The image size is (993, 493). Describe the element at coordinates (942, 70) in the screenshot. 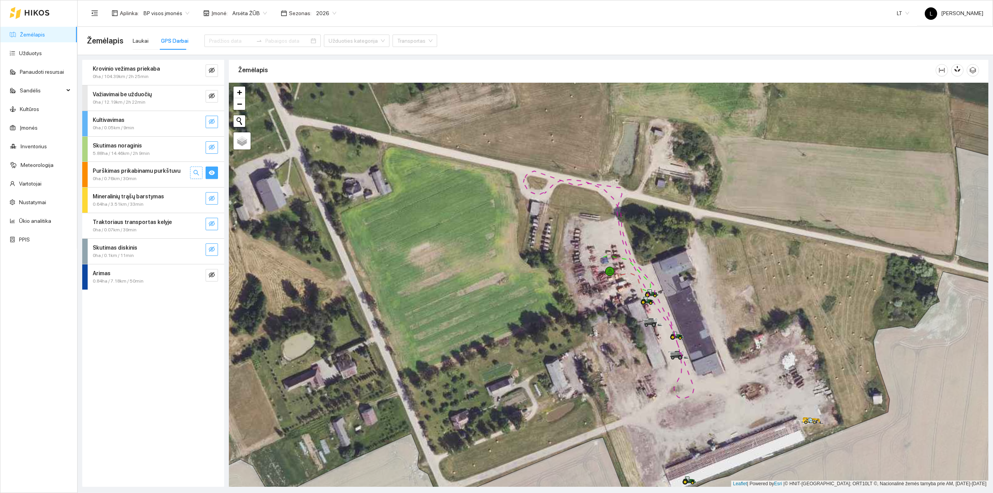

I see `button: column-width` at that location.